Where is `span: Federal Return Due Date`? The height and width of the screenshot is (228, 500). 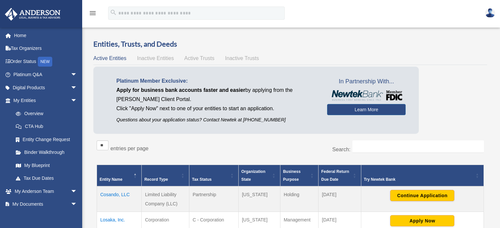
span: Federal Return Due Date is located at coordinates (335, 176).